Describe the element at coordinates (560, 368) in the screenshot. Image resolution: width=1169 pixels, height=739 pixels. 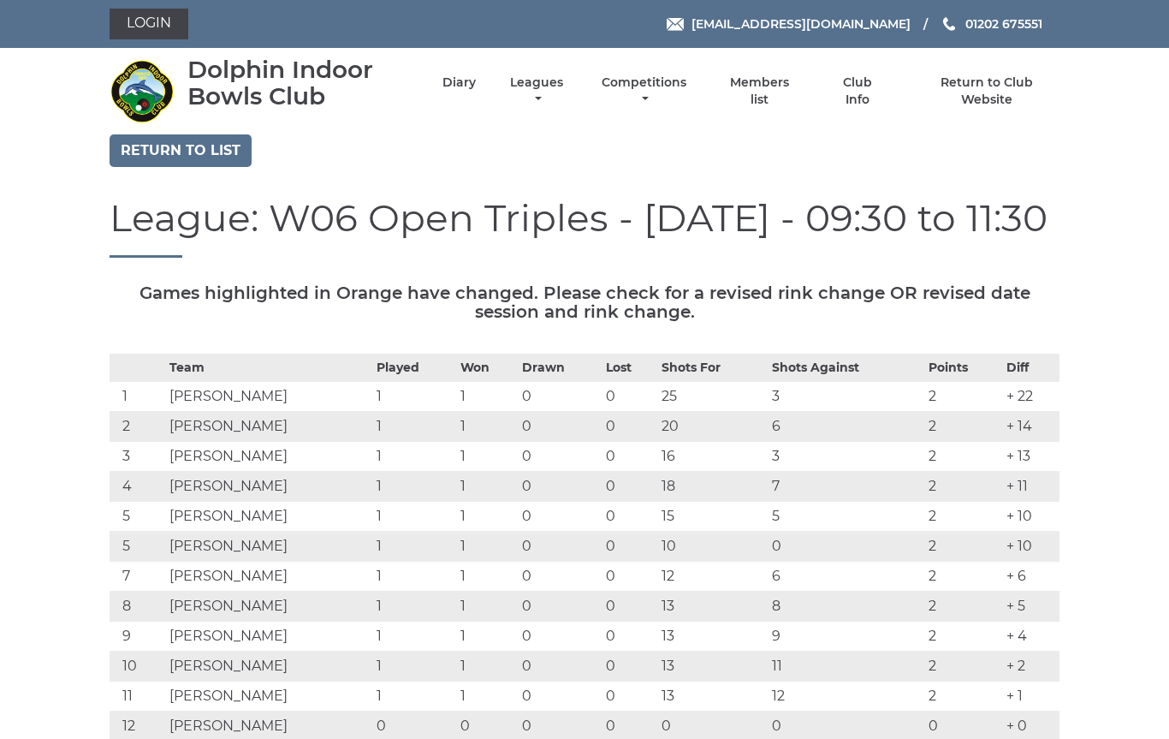
I see `th: Drawn` at that location.